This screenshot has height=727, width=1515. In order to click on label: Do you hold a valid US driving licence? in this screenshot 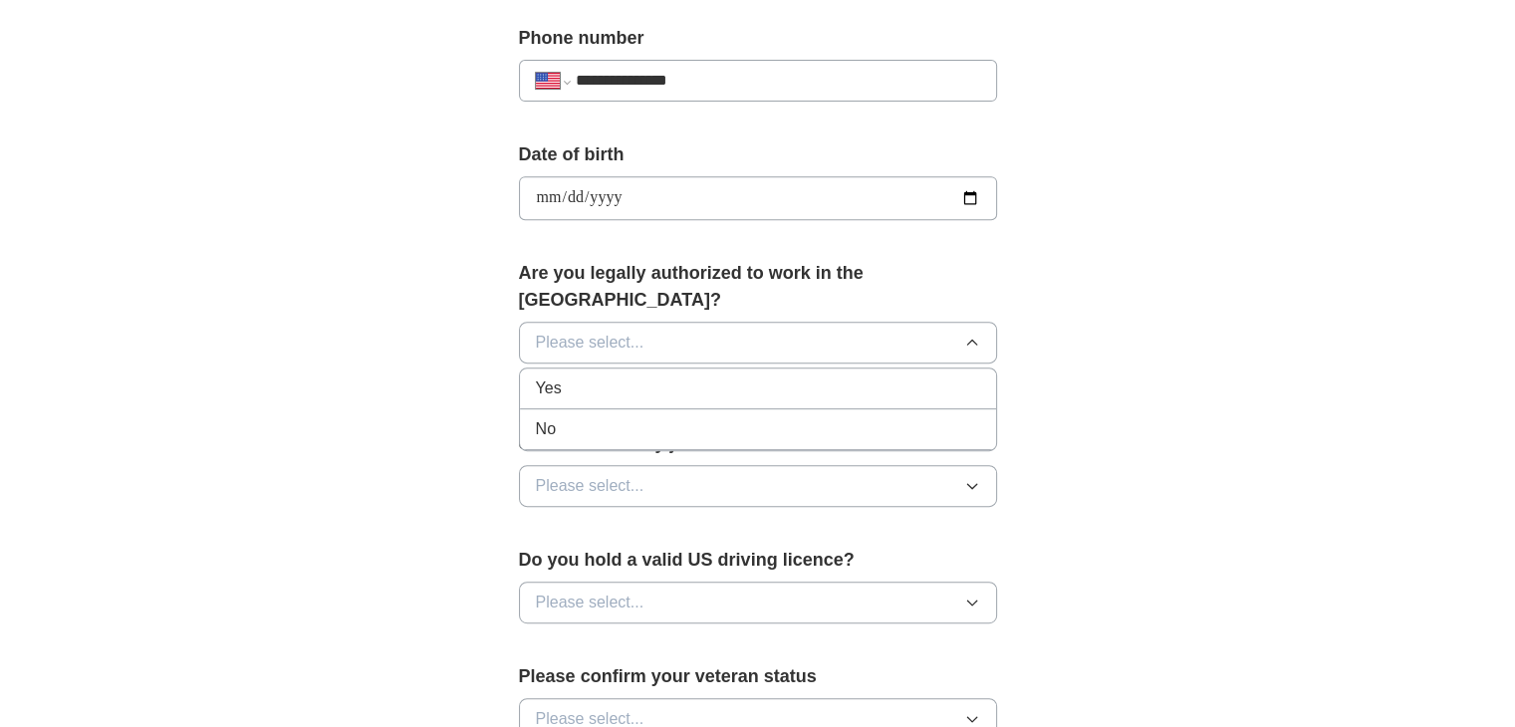, I will do `click(758, 560)`.